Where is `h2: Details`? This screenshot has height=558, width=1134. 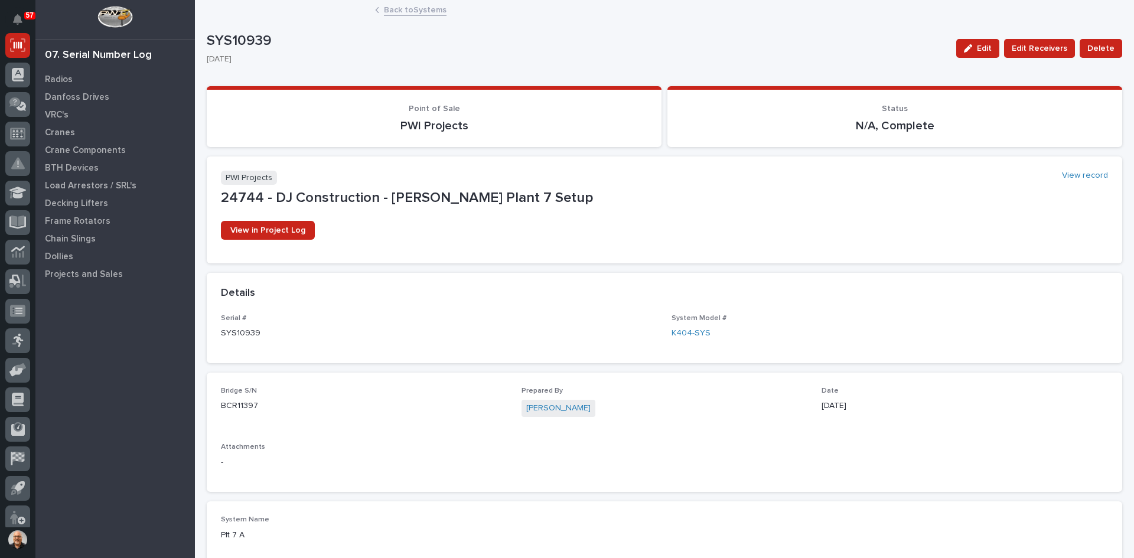
h2: Details is located at coordinates (238, 293).